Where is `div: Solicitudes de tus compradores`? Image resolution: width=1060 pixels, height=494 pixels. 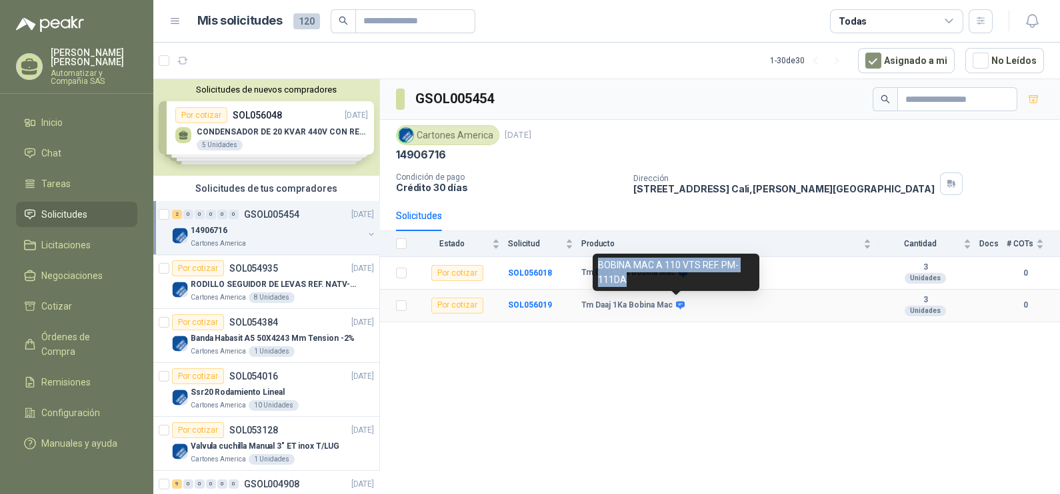 div: Solicitudes de tus compradores is located at coordinates (266, 189).